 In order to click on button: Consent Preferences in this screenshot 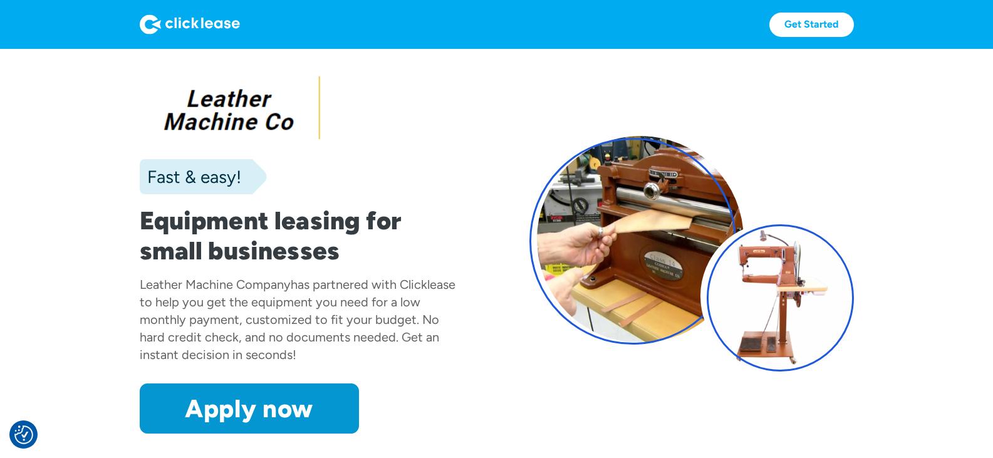, I will do `click(24, 435)`.